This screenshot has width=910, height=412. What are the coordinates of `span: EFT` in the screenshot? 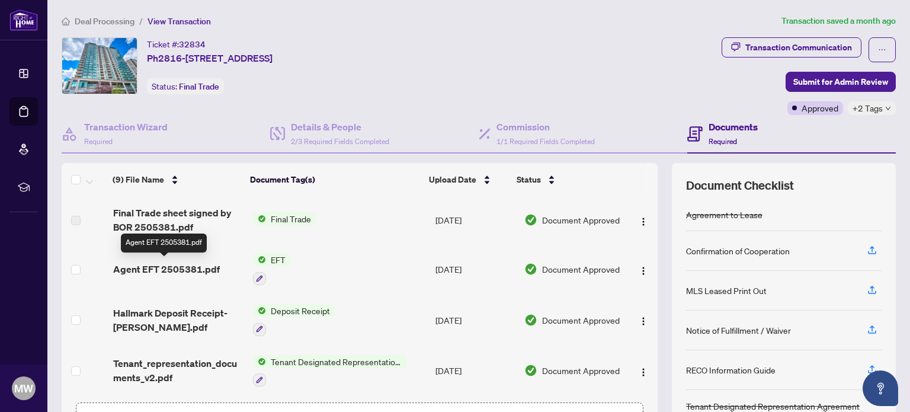 It's located at (278, 260).